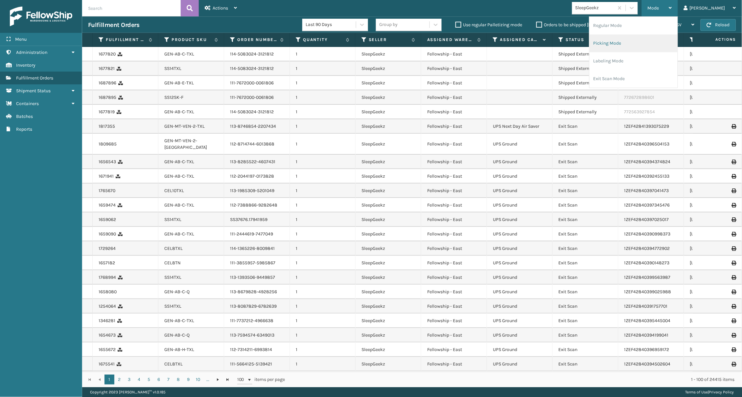 The height and width of the screenshot is (397, 742). What do you see at coordinates (174, 97) in the screenshot?
I see `a: SS12SK-F` at bounding box center [174, 97].